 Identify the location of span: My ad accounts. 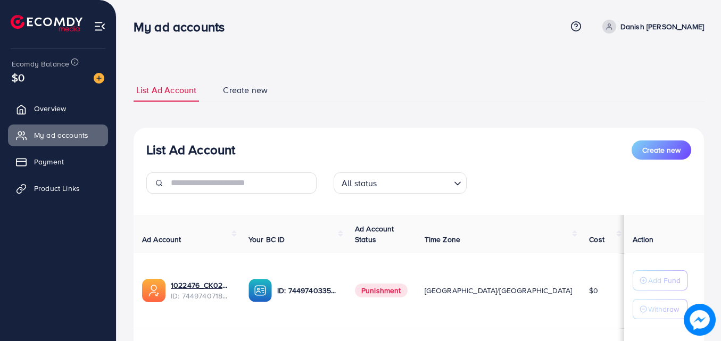
(61, 135).